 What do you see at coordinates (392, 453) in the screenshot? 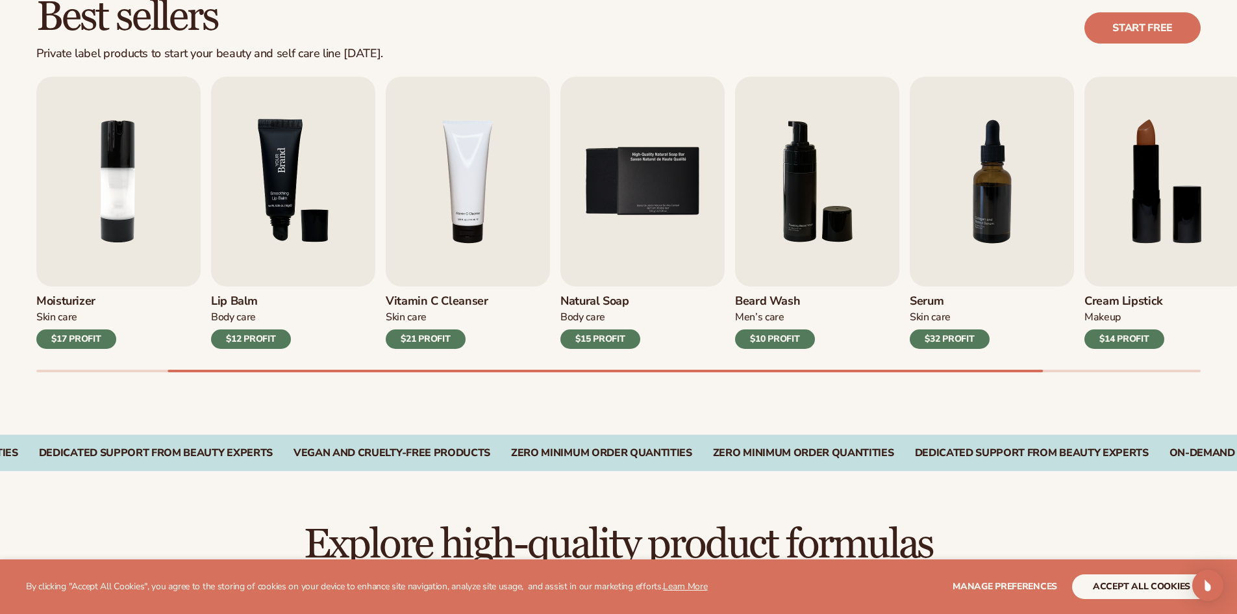
I see `div: Vegan and Cruelty-Free Products` at bounding box center [392, 453].